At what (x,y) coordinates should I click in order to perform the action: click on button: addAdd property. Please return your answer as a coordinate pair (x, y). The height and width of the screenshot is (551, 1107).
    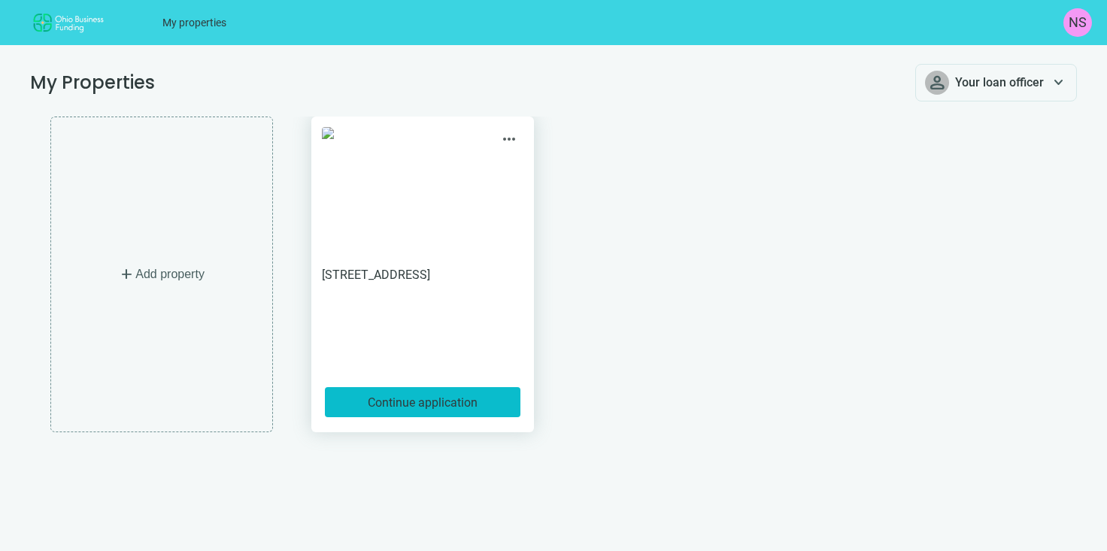
    Looking at the image, I should click on (162, 274).